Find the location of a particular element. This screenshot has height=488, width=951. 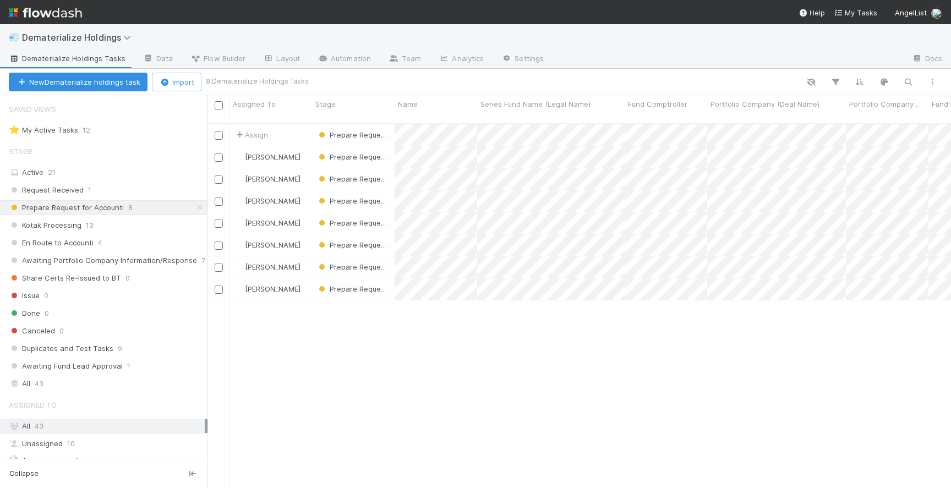

small: 8 Dematerialize Holdings Tasks is located at coordinates (257, 81).